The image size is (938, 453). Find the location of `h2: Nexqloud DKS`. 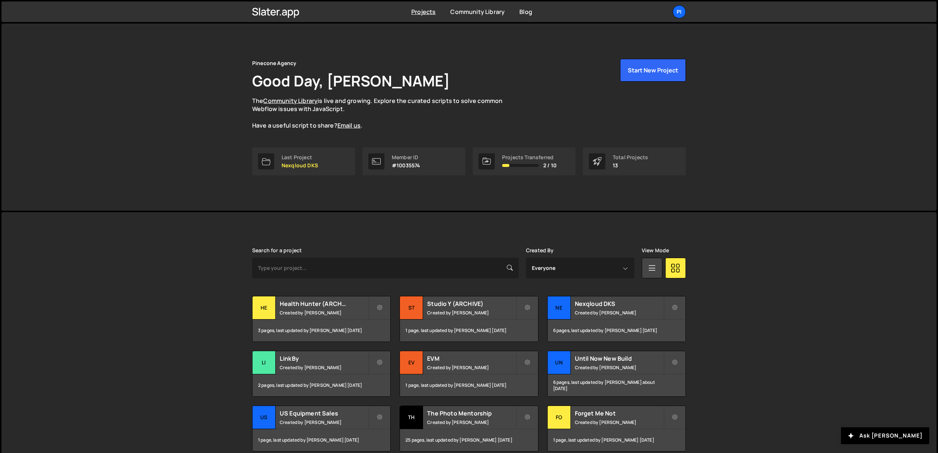

h2: Nexqloud DKS is located at coordinates (619, 304).